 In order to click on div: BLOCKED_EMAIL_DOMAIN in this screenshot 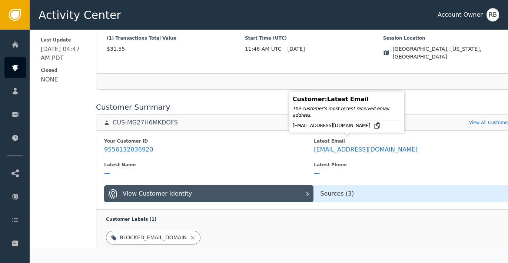, I will do `click(153, 238)`.